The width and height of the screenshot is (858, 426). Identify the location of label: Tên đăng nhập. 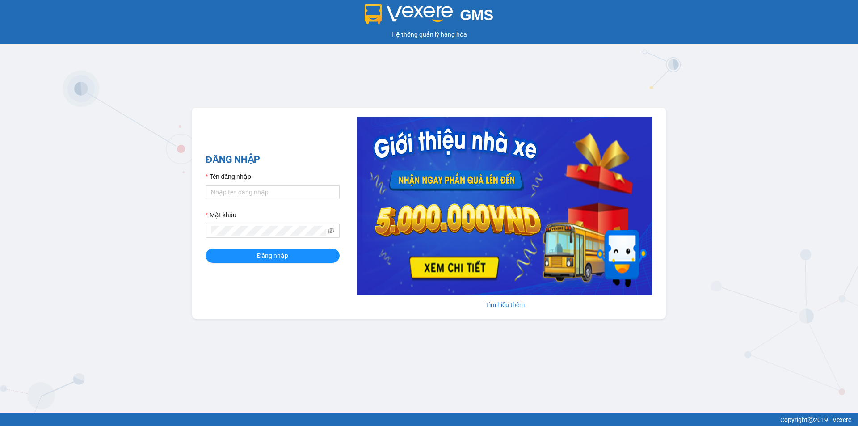
(228, 177).